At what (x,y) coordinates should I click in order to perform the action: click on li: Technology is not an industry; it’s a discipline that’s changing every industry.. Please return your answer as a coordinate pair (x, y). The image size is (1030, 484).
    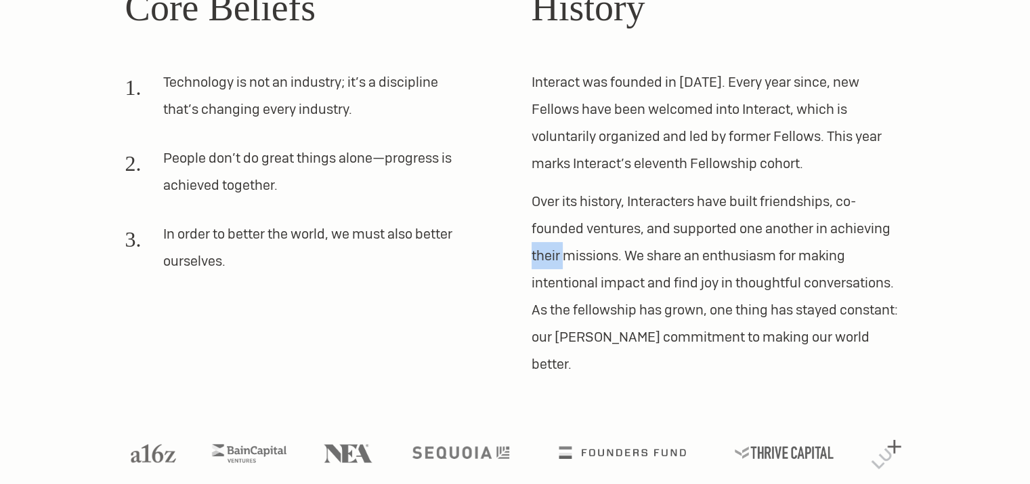
    Looking at the image, I should click on (296, 101).